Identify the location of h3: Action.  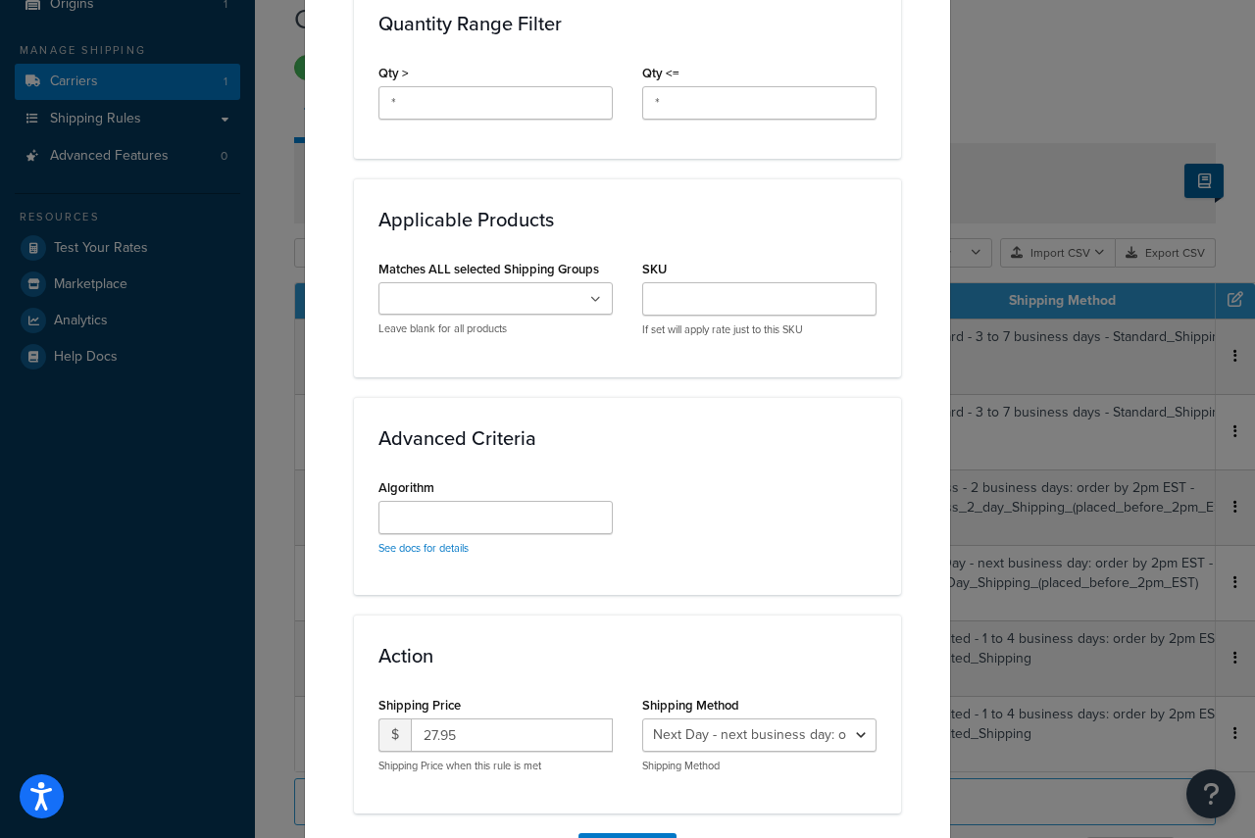
(627, 656).